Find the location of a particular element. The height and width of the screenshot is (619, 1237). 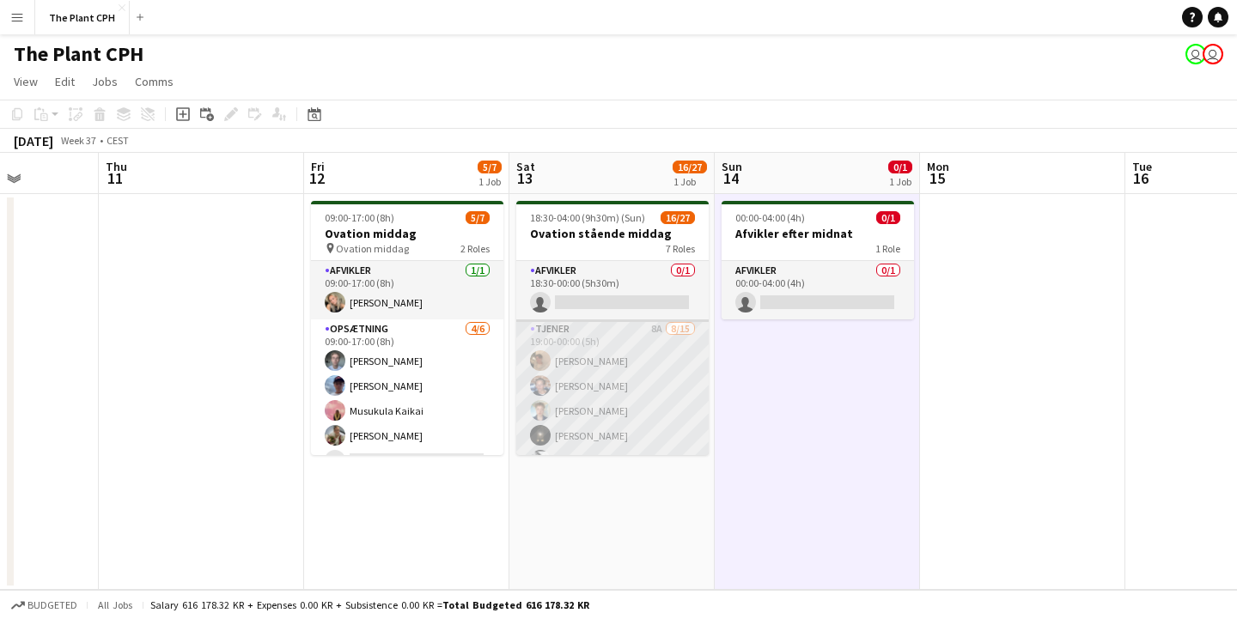

span: 14 is located at coordinates (730, 178).